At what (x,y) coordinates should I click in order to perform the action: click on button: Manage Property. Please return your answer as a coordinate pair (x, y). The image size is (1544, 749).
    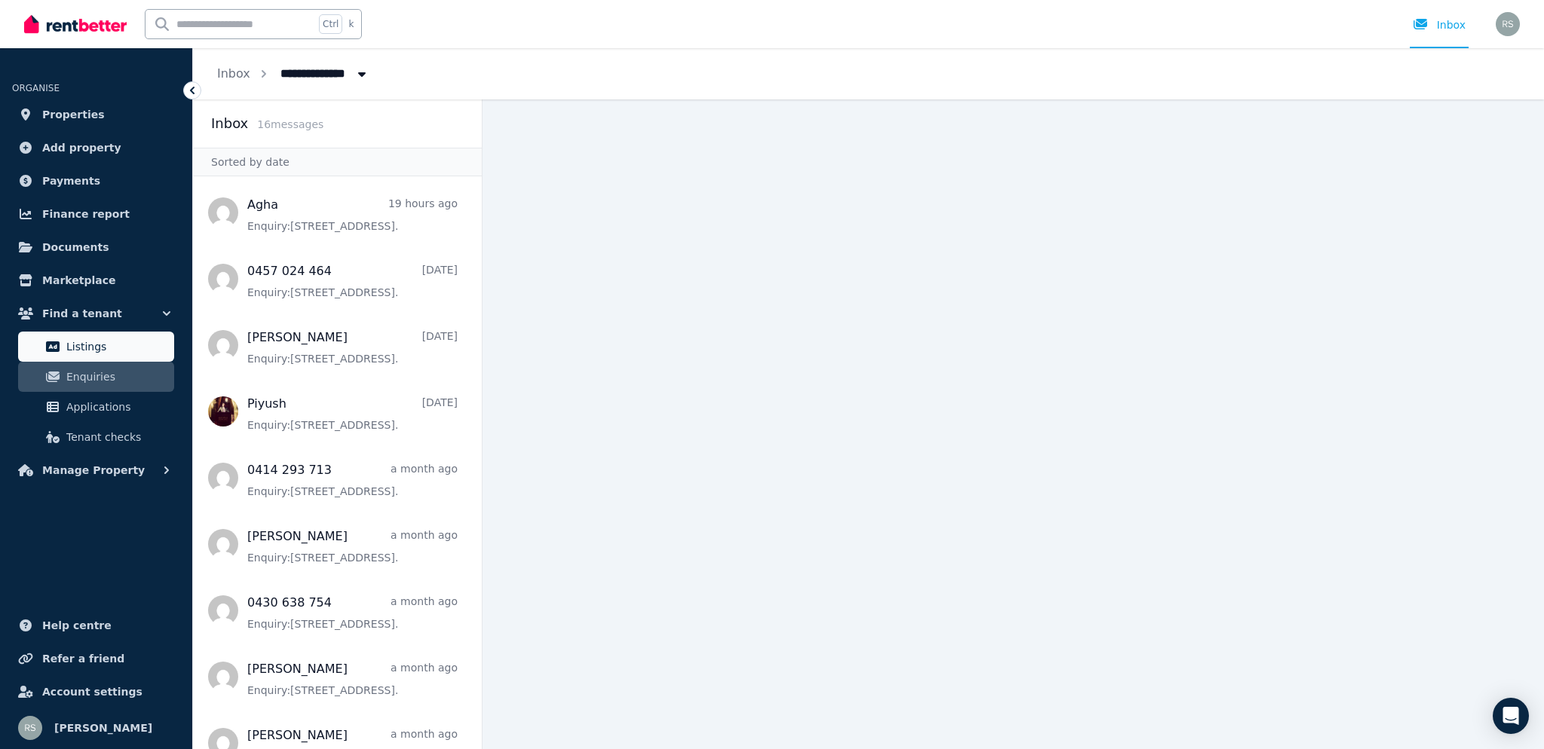
    Looking at the image, I should click on (96, 470).